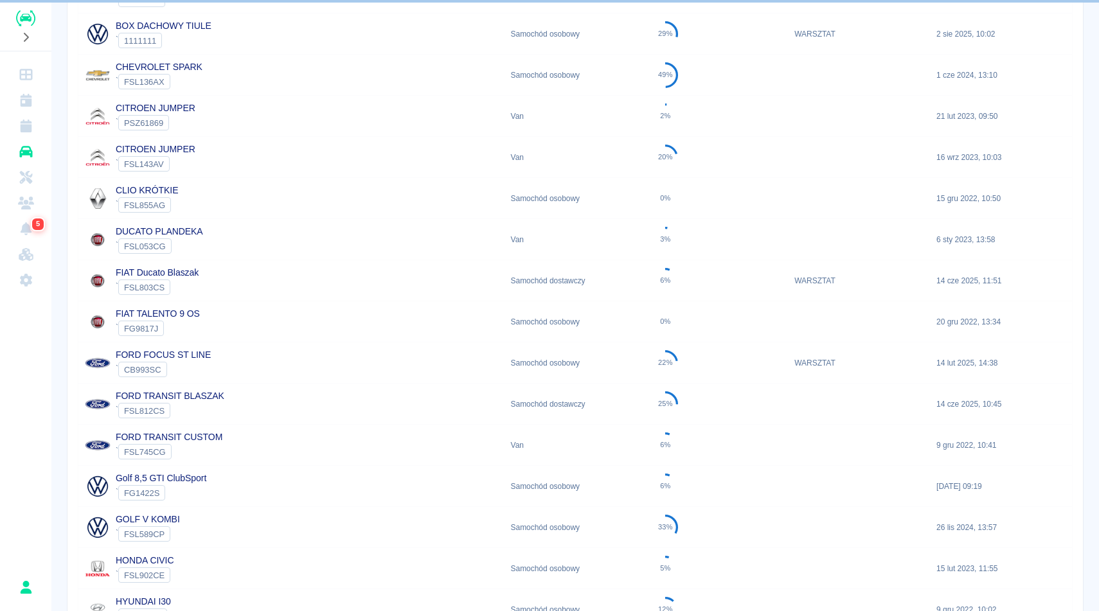 The image size is (1099, 611). What do you see at coordinates (143, 601) in the screenshot?
I see `a: HYUNDAI I30` at bounding box center [143, 601].